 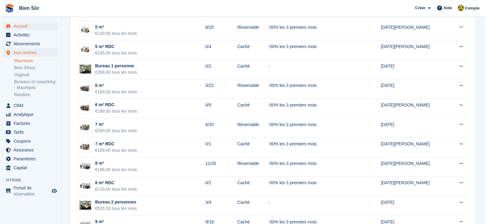 I want to click on span: Tarifs, so click(x=32, y=132).